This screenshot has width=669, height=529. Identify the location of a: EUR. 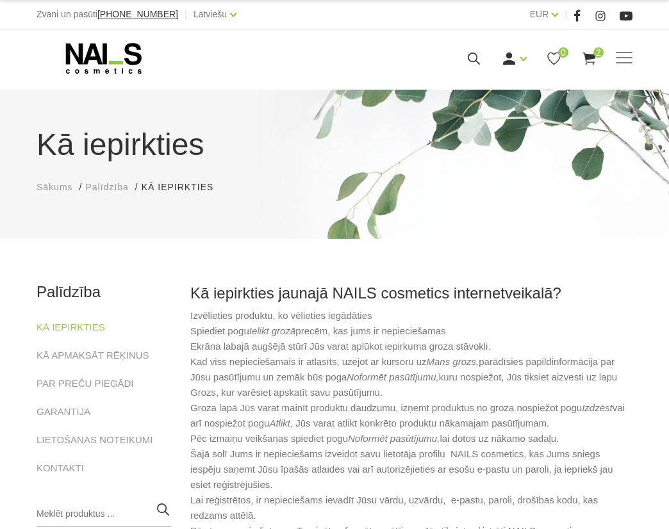
(540, 14).